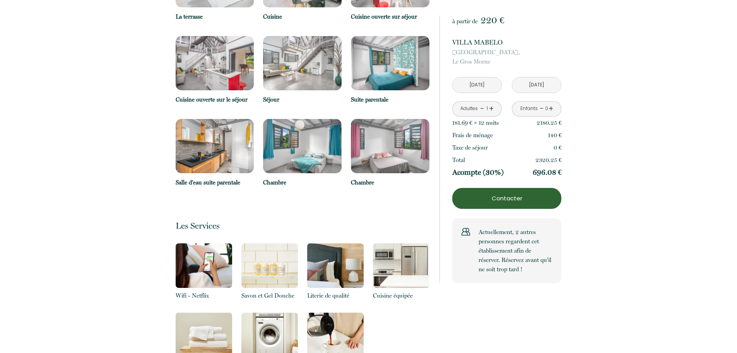  Describe the element at coordinates (215, 17) in the screenshot. I see `p: La terrasse` at that location.